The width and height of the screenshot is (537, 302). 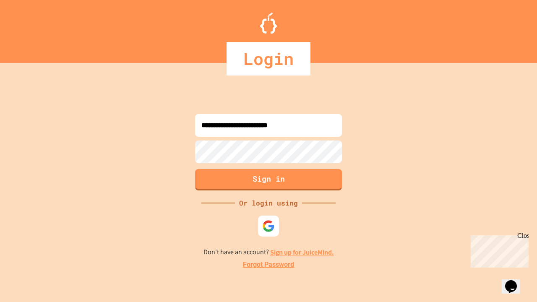 I want to click on img: Logo.svg, so click(x=268, y=23).